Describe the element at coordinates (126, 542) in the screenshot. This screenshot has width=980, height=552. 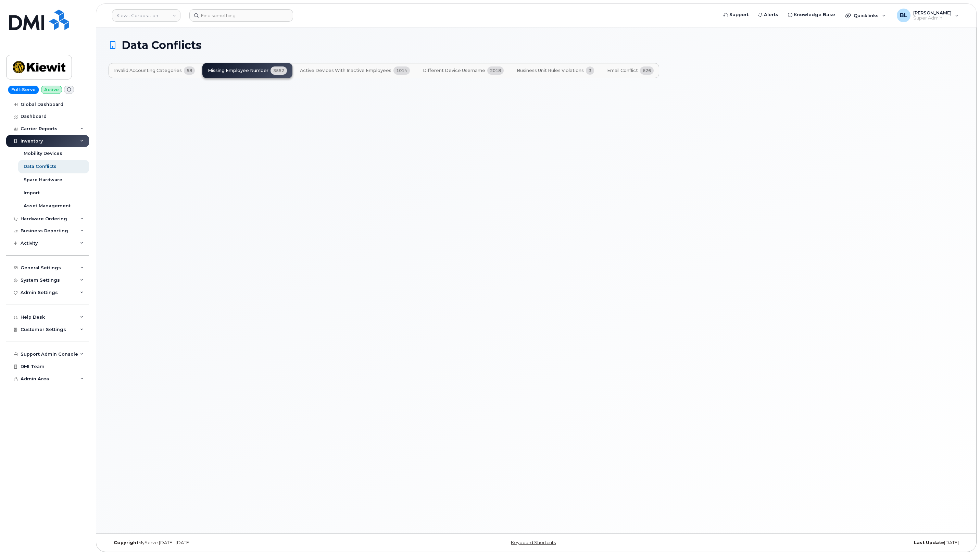
I see `strong: Copyright` at that location.